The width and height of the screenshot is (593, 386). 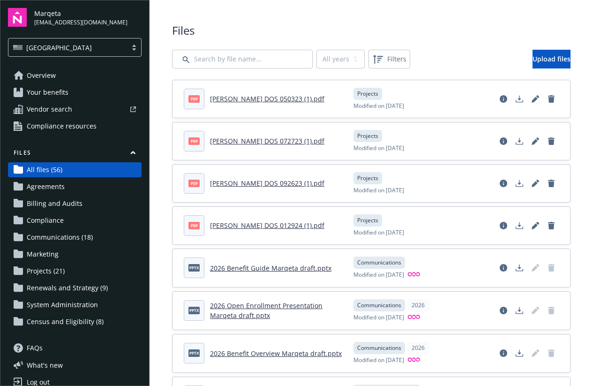 What do you see at coordinates (49, 109) in the screenshot?
I see `span: Vendor search` at bounding box center [49, 109].